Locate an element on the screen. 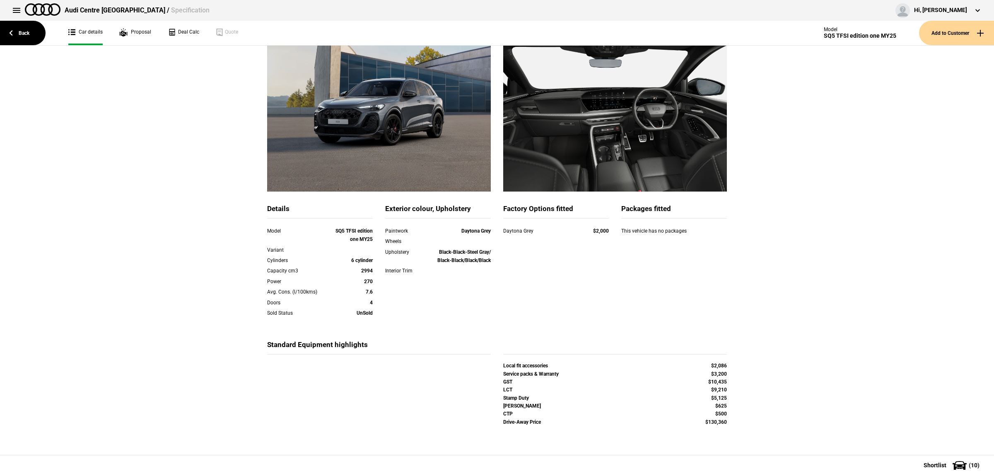 This screenshot has height=476, width=994. div: Wheels is located at coordinates (406, 241).